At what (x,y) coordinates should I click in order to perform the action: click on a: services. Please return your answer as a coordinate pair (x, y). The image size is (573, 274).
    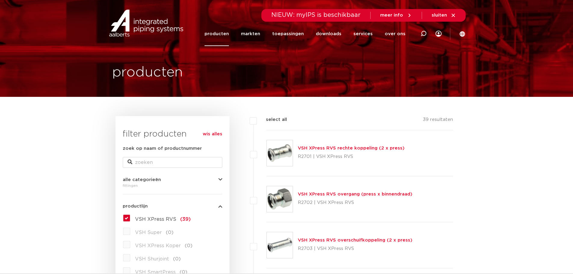
    Looking at the image, I should click on (363, 34).